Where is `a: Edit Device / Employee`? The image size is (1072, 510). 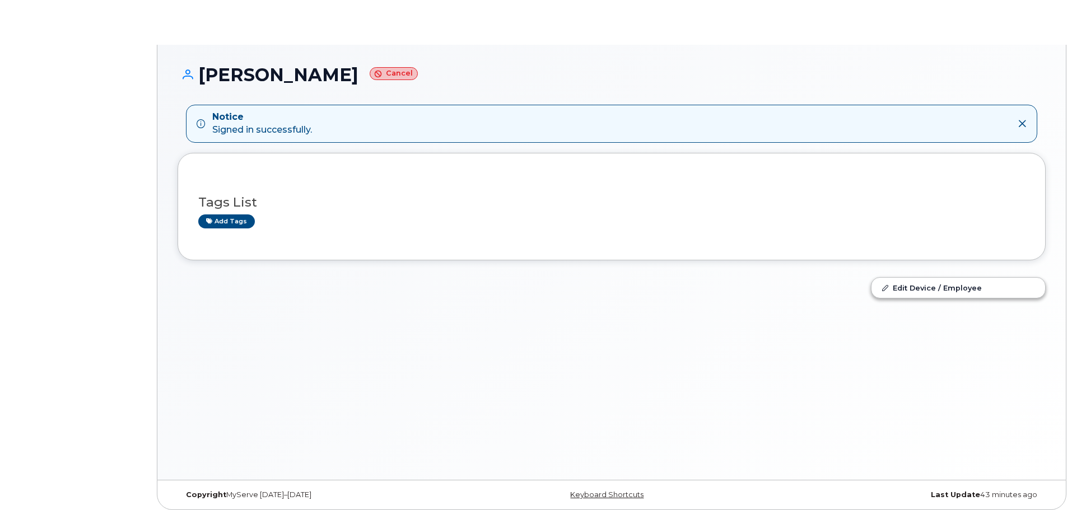
a: Edit Device / Employee is located at coordinates (959, 288).